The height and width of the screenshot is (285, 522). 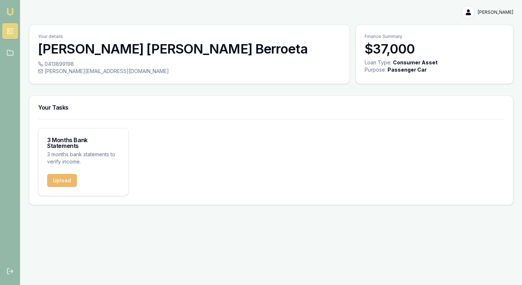 What do you see at coordinates (375, 70) in the screenshot?
I see `div: Purpose:` at bounding box center [375, 70].